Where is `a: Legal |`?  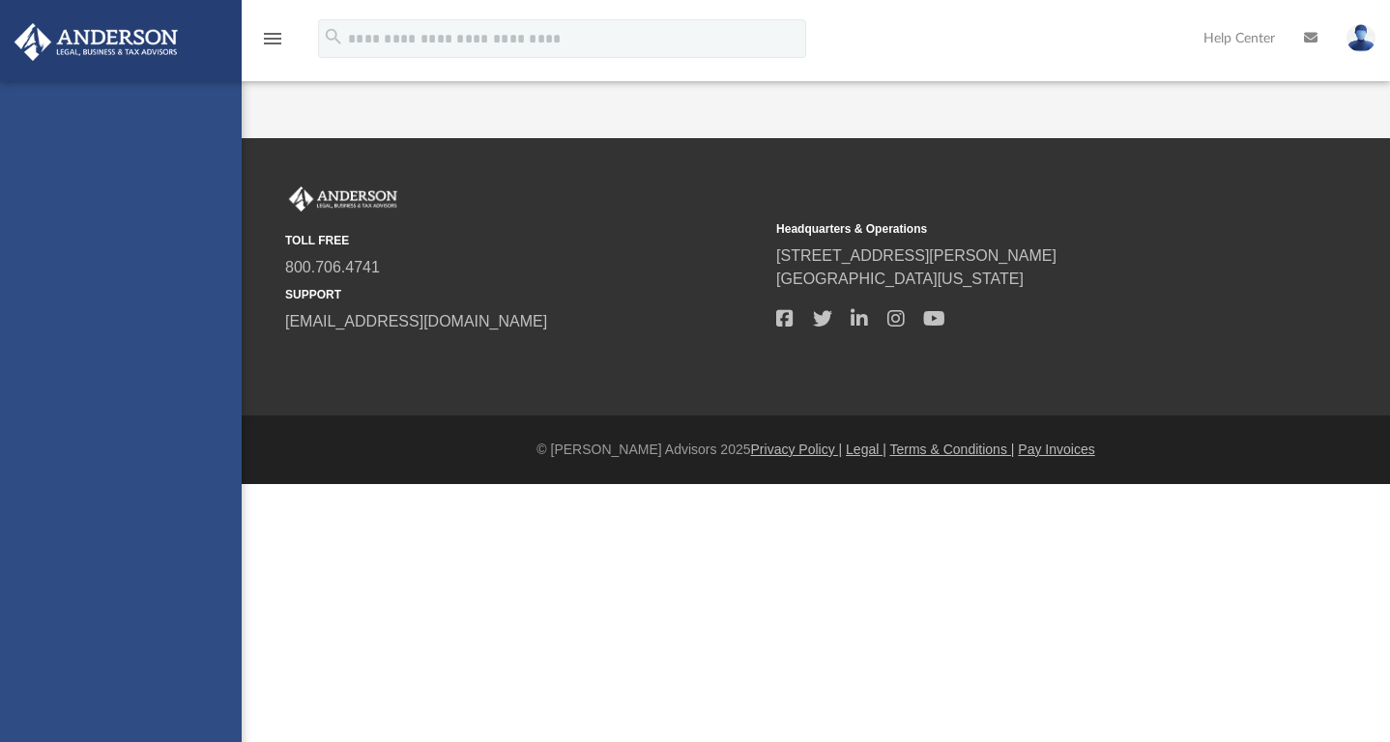
a: Legal | is located at coordinates (866, 449).